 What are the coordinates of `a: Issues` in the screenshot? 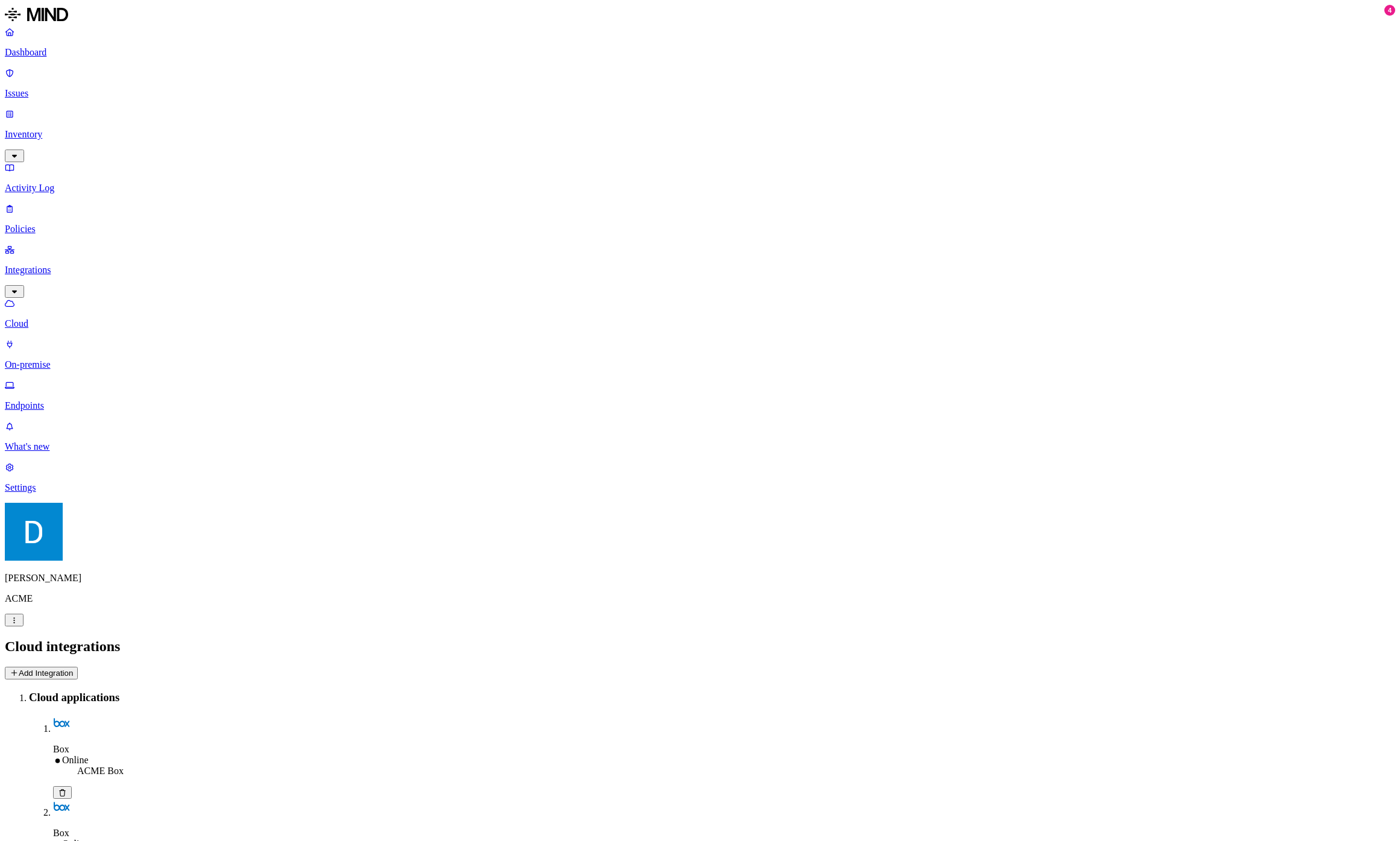 It's located at (700, 84).